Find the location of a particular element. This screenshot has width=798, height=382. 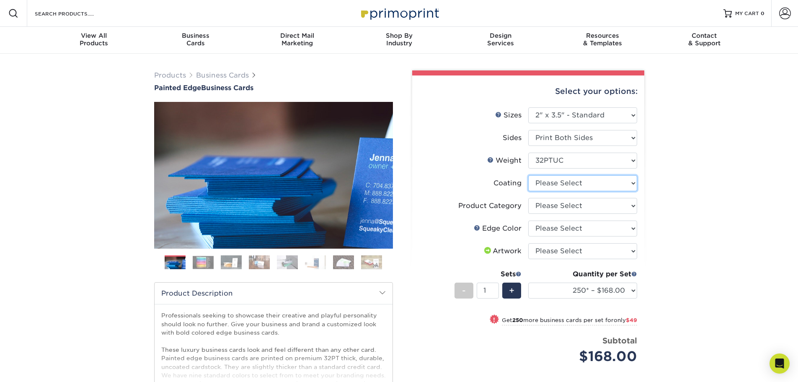

span: $49 is located at coordinates (631, 320).